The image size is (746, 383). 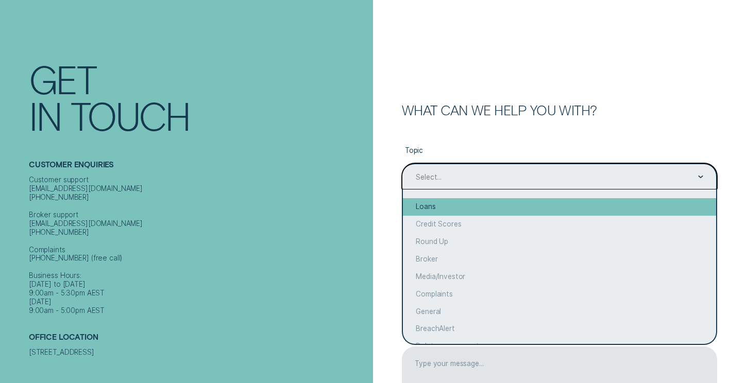 What do you see at coordinates (199, 341) in the screenshot?
I see `h2: Office Location` at bounding box center [199, 341].